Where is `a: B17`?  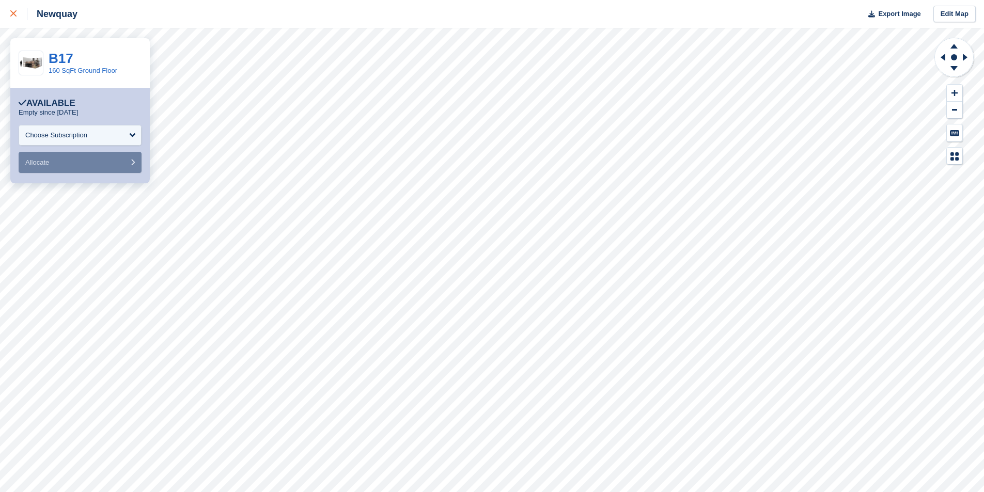 a: B17 is located at coordinates (61, 58).